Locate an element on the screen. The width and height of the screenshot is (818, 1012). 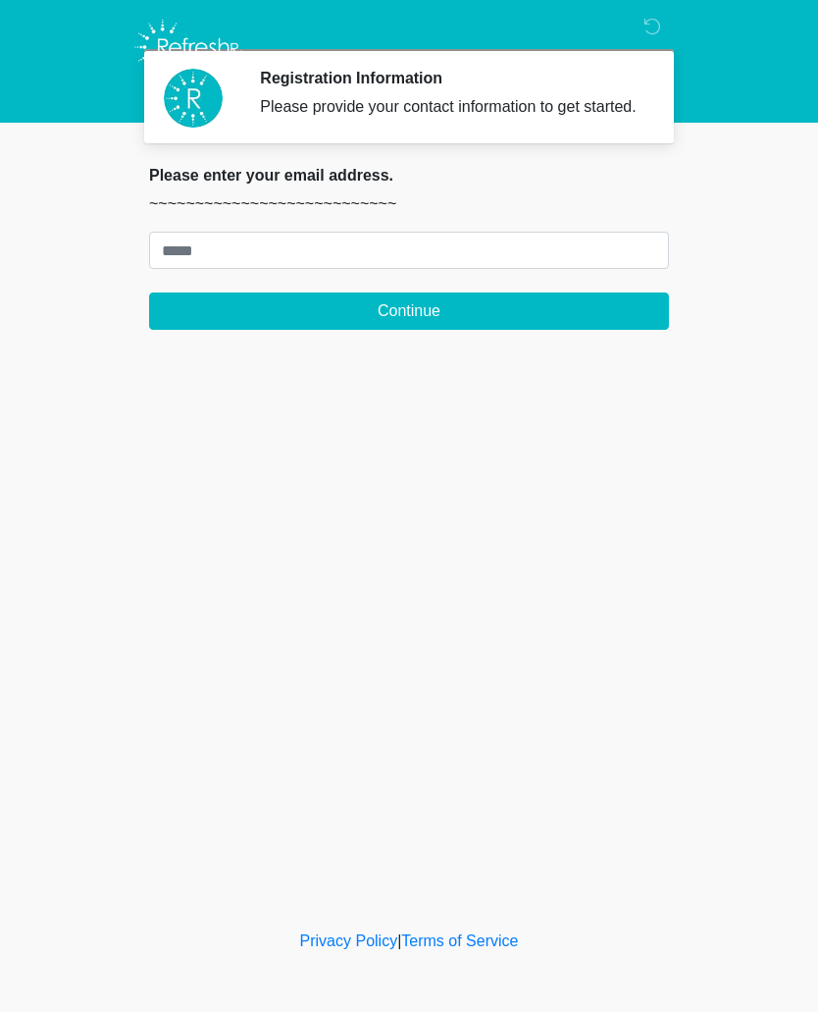
a: Terms of Service is located at coordinates (459, 940).